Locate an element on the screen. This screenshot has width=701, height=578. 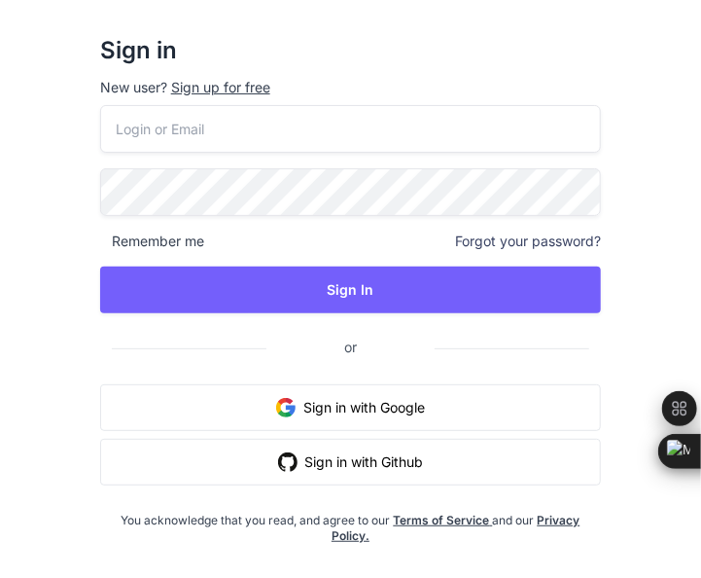
button: Sign In is located at coordinates (351, 290).